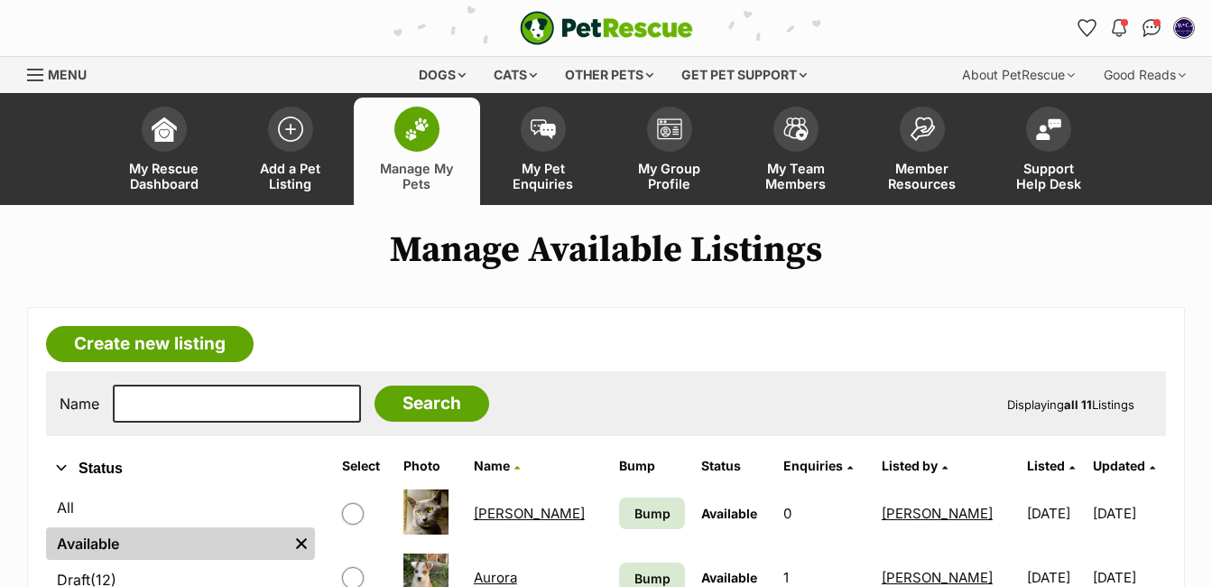  Describe the element at coordinates (180, 468) in the screenshot. I see `button: Status` at that location.